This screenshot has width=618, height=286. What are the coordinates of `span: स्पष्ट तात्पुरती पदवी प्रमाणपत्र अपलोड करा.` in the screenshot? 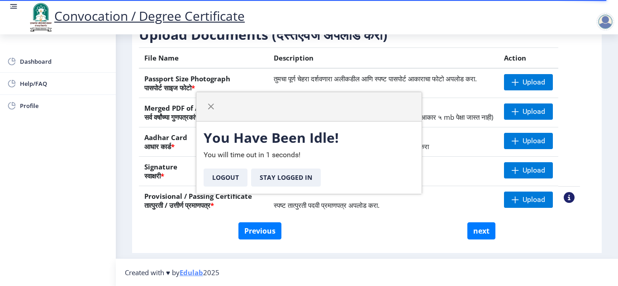 It's located at (327, 205).